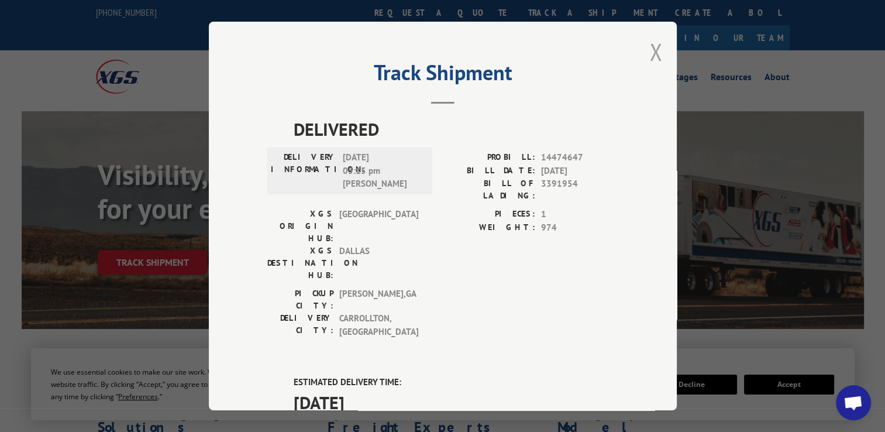 This screenshot has height=432, width=885. Describe the element at coordinates (580, 189) in the screenshot. I see `span: 3391954` at that location.